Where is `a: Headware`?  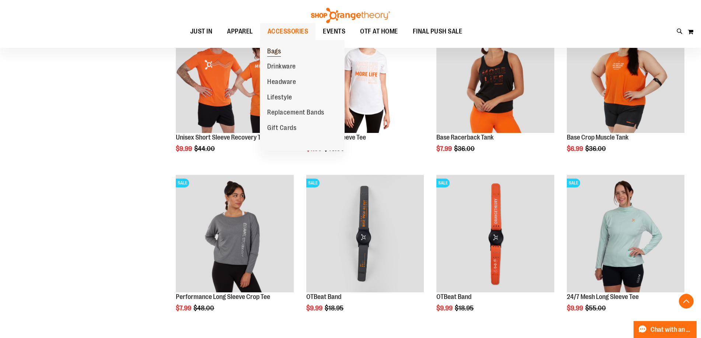
a: Headware is located at coordinates (282, 82).